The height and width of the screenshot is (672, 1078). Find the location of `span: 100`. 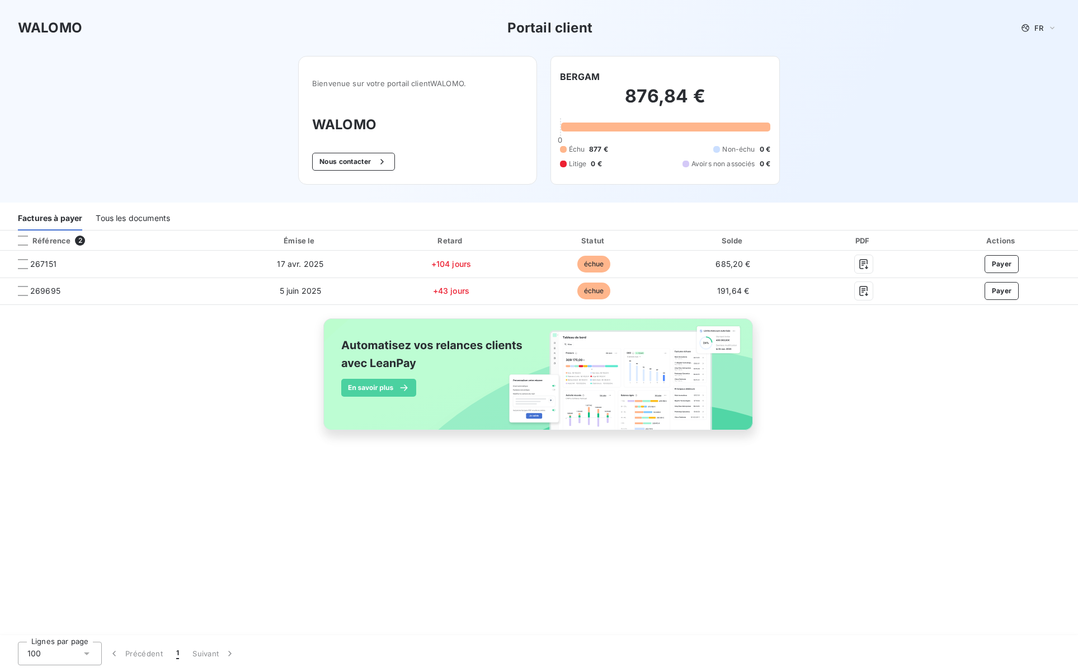

span: 100 is located at coordinates (34, 654).